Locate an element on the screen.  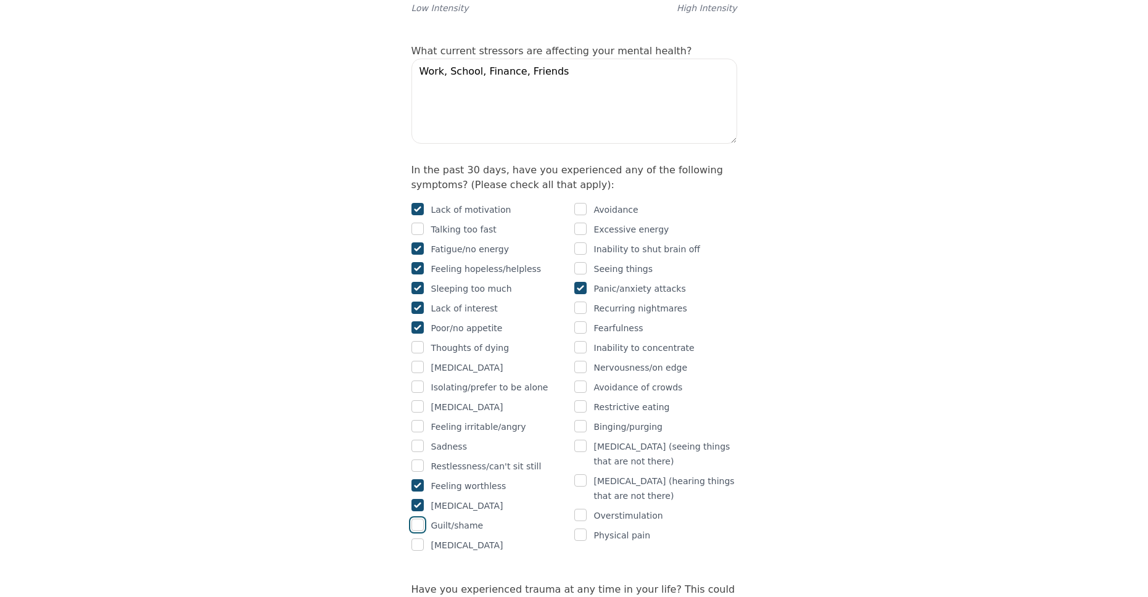
p: Recurring nightmares is located at coordinates (640, 308).